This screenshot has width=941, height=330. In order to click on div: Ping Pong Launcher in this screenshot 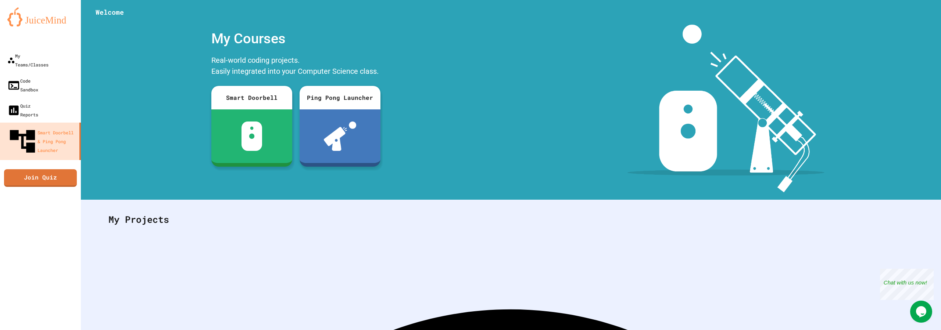, I will do `click(340, 98)`.